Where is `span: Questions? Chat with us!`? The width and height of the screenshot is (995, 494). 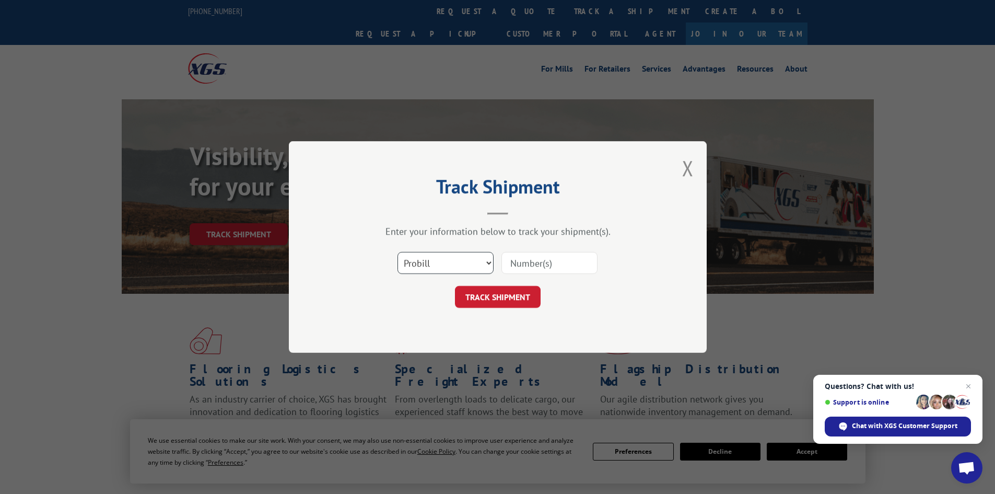 span: Questions? Chat with us! is located at coordinates (898, 386).